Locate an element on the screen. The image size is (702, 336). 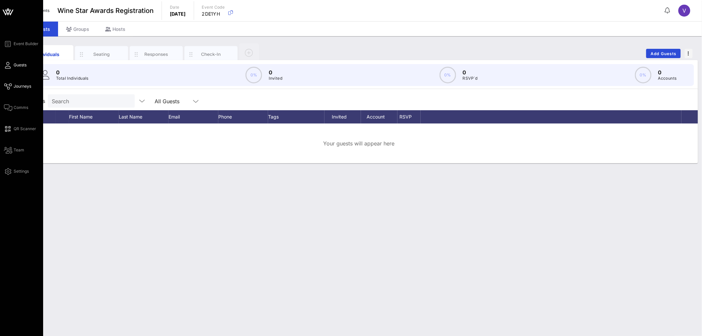
div: RSVP is located at coordinates (409, 117).